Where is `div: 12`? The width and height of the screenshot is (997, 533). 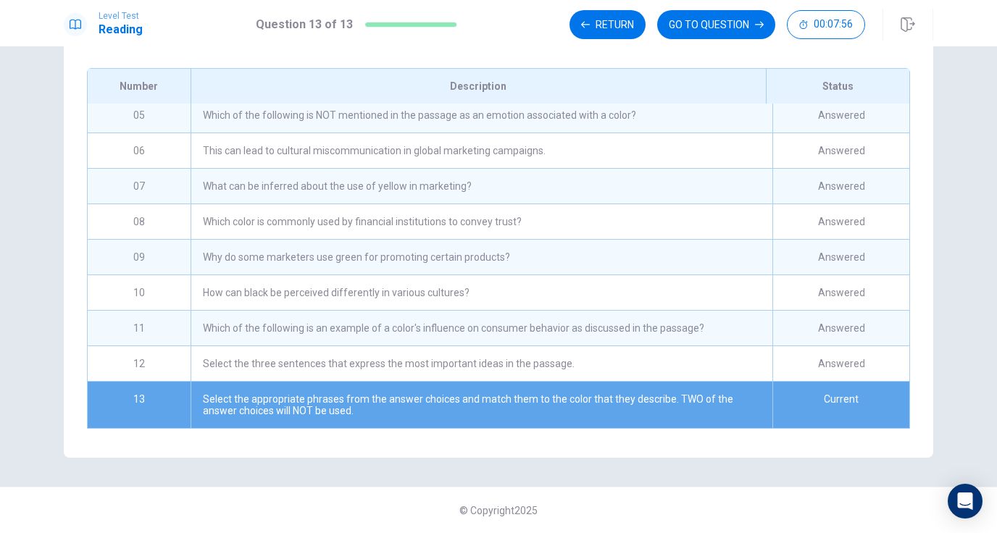 div: 12 is located at coordinates (139, 364).